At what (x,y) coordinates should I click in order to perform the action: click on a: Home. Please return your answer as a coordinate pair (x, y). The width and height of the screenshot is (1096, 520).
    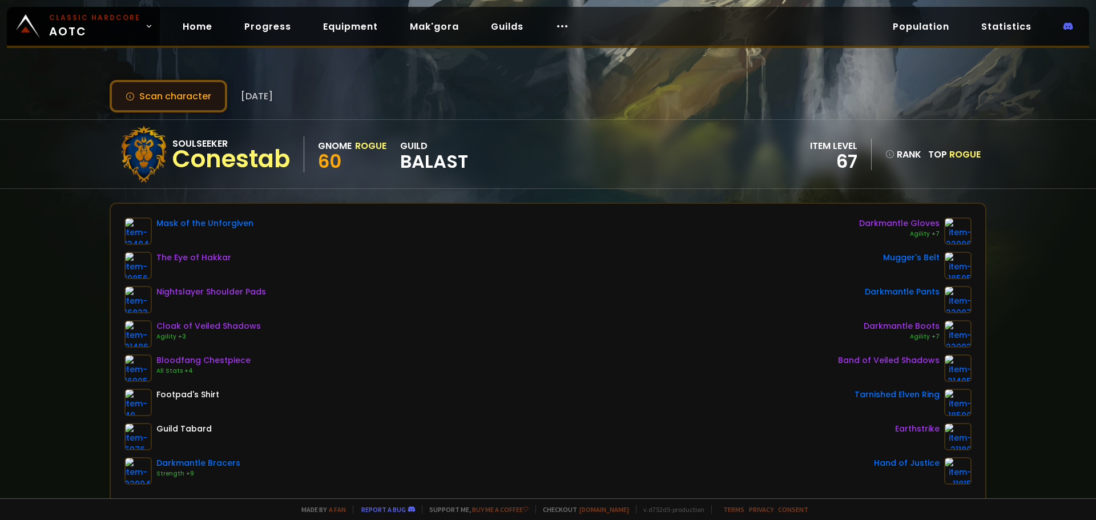
    Looking at the image, I should click on (197, 26).